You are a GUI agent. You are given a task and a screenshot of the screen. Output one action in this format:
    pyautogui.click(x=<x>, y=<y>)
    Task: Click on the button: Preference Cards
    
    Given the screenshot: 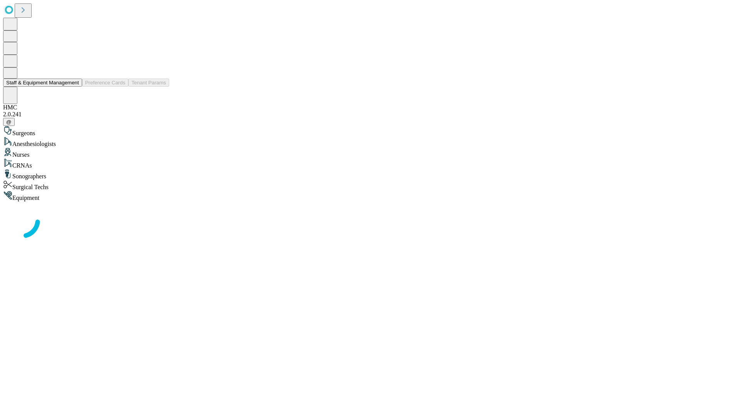 What is the action you would take?
    pyautogui.click(x=105, y=82)
    